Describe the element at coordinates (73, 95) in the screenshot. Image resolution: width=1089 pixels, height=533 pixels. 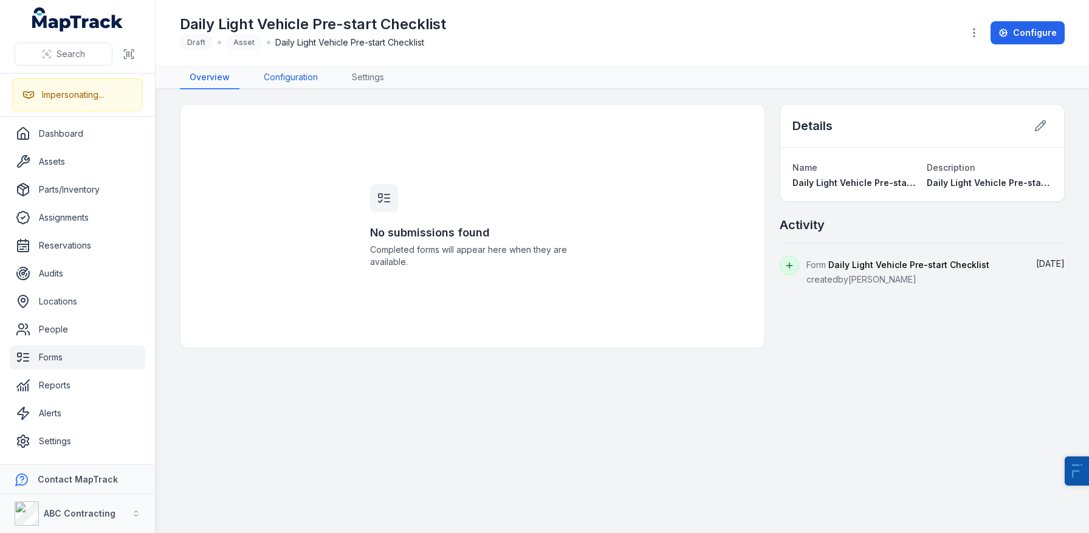
I see `div: Impersonating...` at that location.